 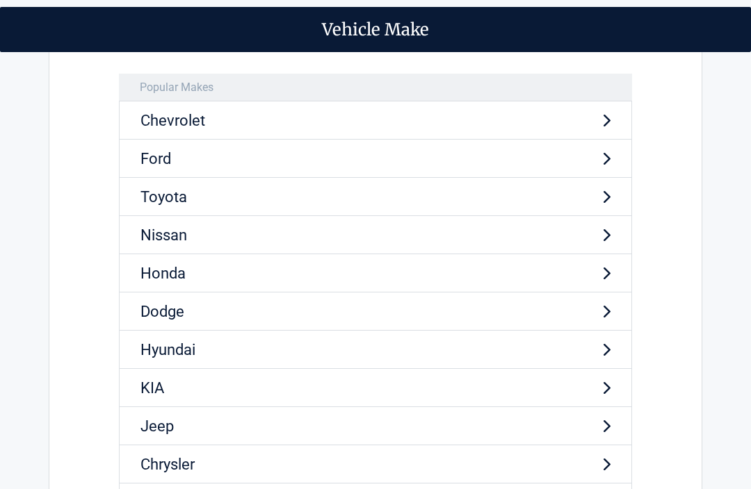 I want to click on a: Chevrolet, so click(x=375, y=120).